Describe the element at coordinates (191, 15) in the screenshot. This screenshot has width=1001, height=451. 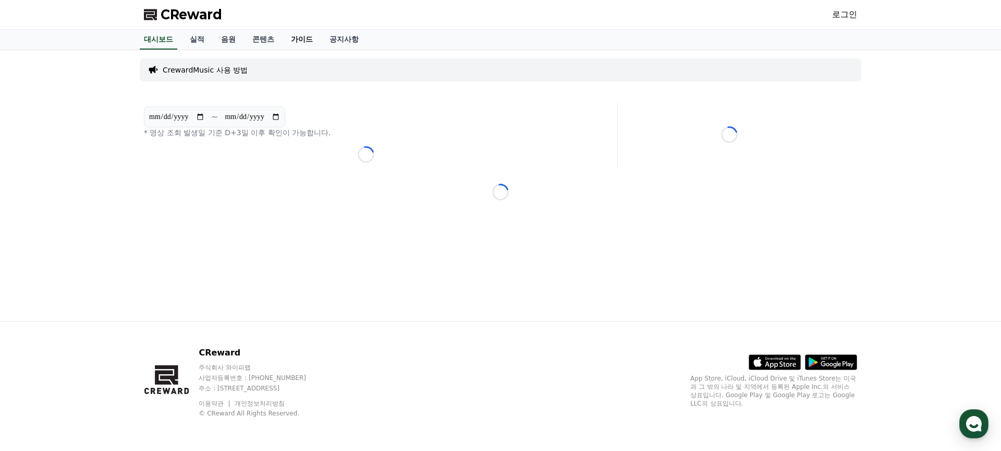
I see `span: CReward` at that location.